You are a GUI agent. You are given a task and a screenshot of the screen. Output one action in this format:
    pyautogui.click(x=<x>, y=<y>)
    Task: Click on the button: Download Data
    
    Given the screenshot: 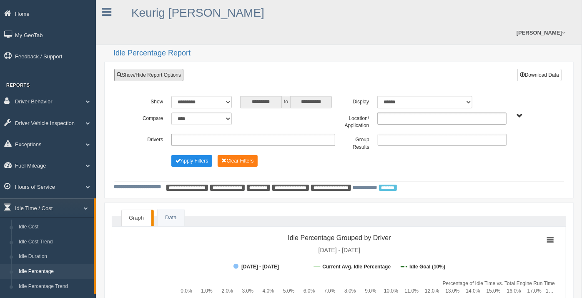 What is the action you would take?
    pyautogui.click(x=539, y=75)
    